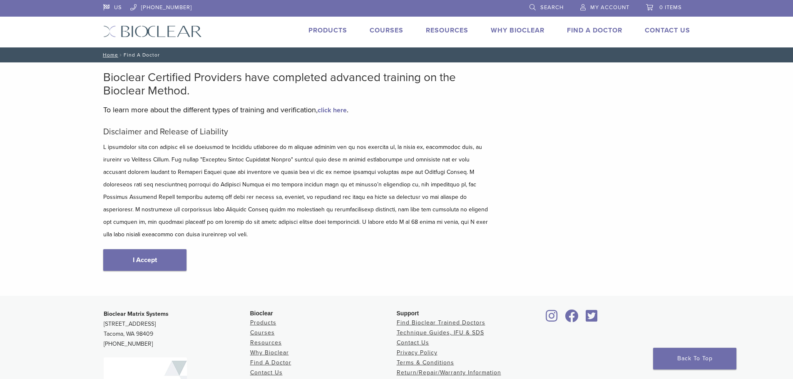  I want to click on p: L ipsumdolor sita con adipisc eli se doeiusmod te Incididu utlaboree do m aliquae adminim ven qu ..., so click(297, 191).